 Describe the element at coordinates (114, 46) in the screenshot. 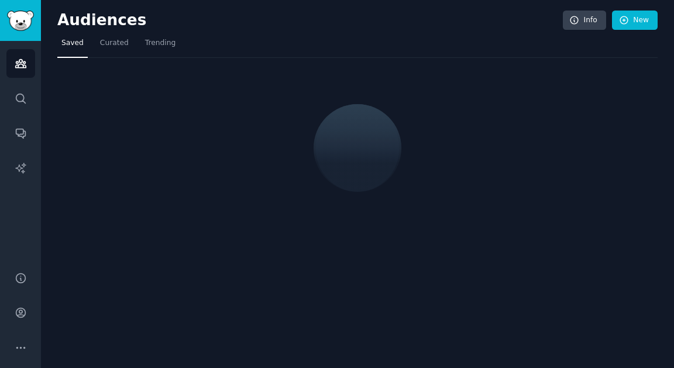

I see `a: Curated` at that location.